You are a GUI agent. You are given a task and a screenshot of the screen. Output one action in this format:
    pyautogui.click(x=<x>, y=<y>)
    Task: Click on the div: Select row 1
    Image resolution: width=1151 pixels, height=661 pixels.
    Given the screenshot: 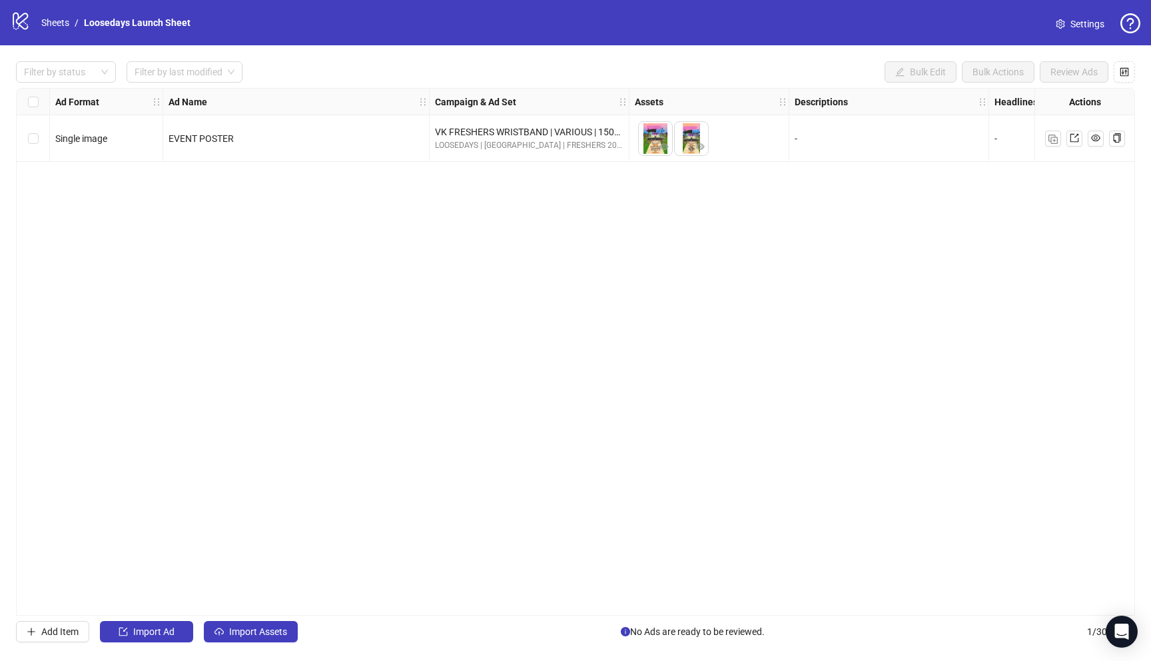 What is the action you would take?
    pyautogui.click(x=33, y=139)
    